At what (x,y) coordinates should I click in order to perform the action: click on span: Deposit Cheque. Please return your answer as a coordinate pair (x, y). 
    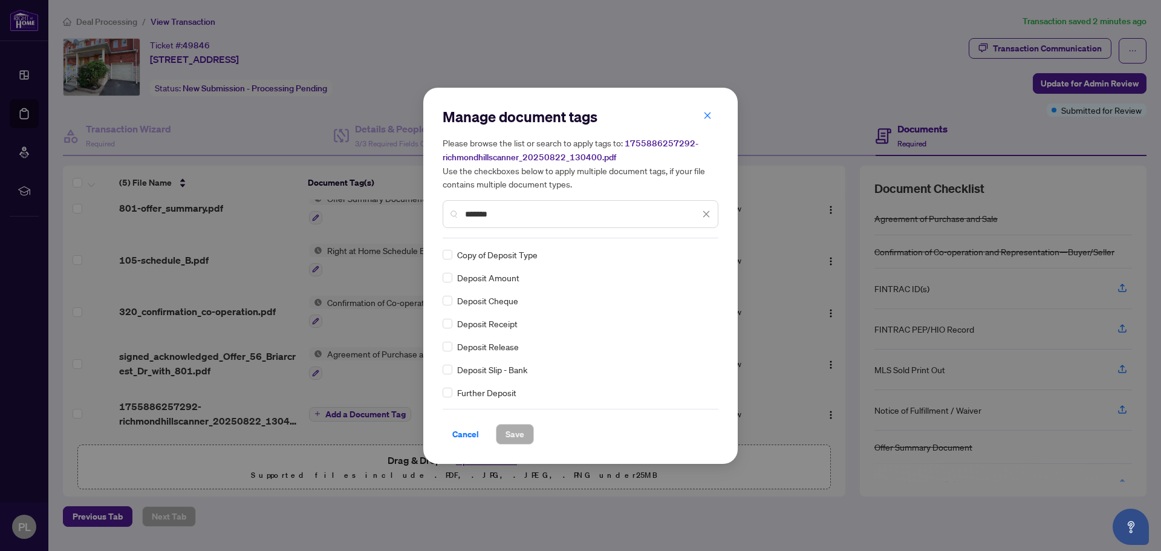
    Looking at the image, I should click on (488, 301).